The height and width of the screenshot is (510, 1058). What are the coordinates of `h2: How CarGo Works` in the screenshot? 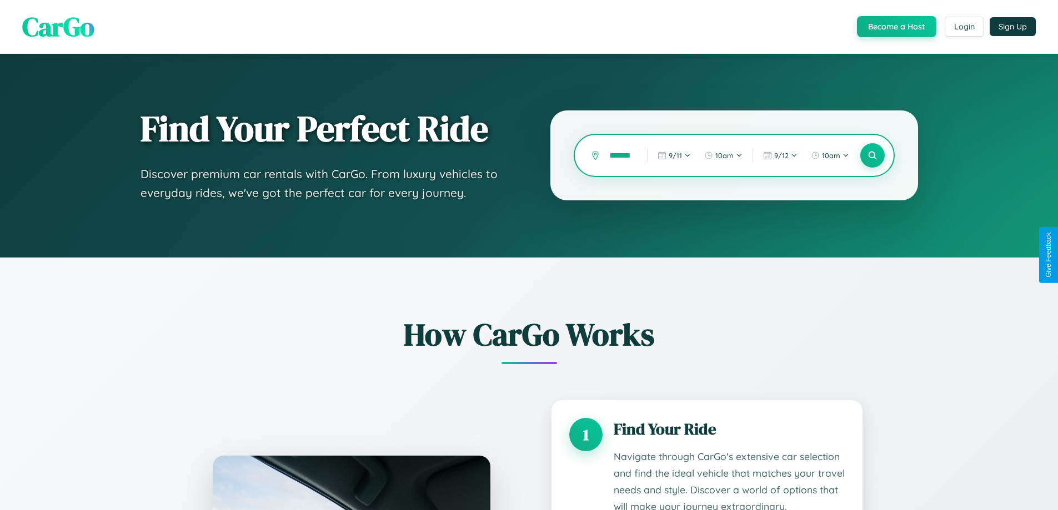 It's located at (529, 334).